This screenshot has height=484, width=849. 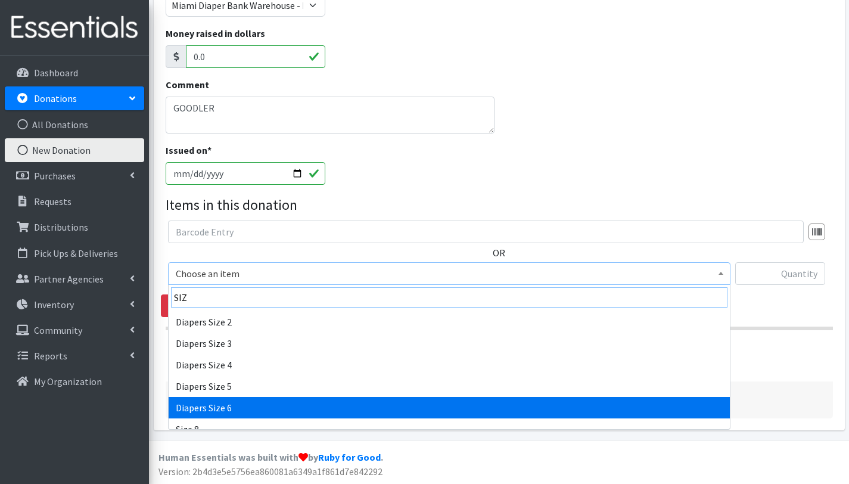 I want to click on li: Diapers Size 5, so click(x=449, y=386).